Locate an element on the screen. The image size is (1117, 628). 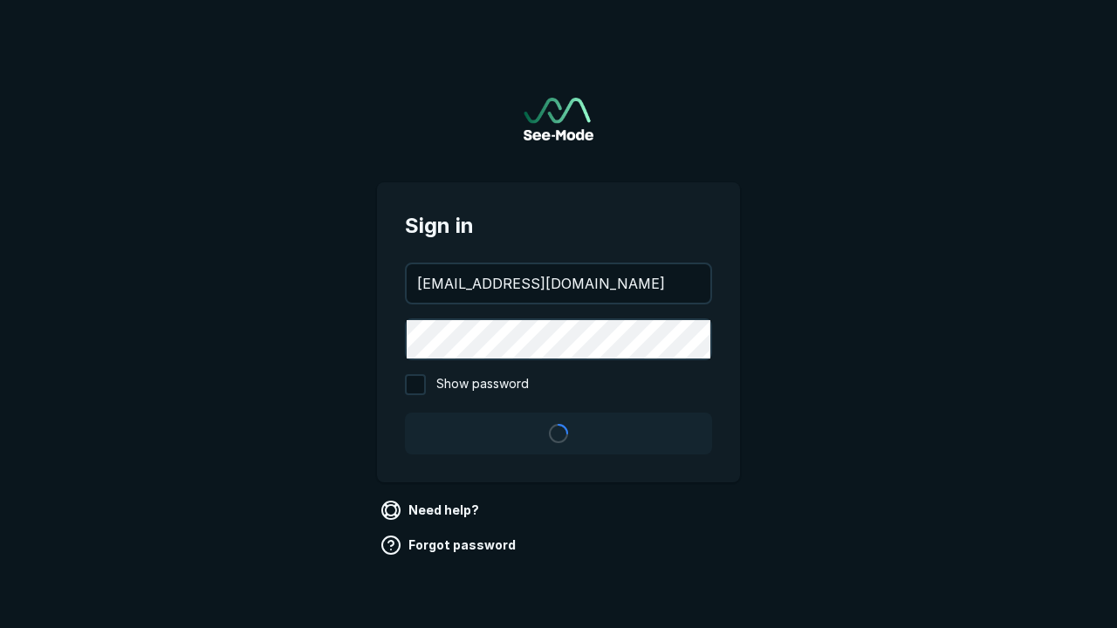
input: your@email.com is located at coordinates (559, 284).